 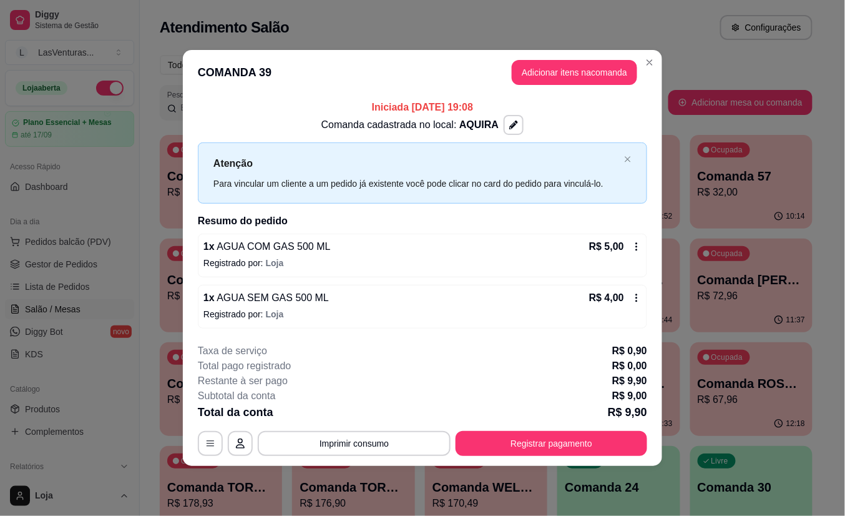 What do you see at coordinates (272, 297) in the screenshot?
I see `span: AGUA SEM GAS 500 ML` at bounding box center [272, 297].